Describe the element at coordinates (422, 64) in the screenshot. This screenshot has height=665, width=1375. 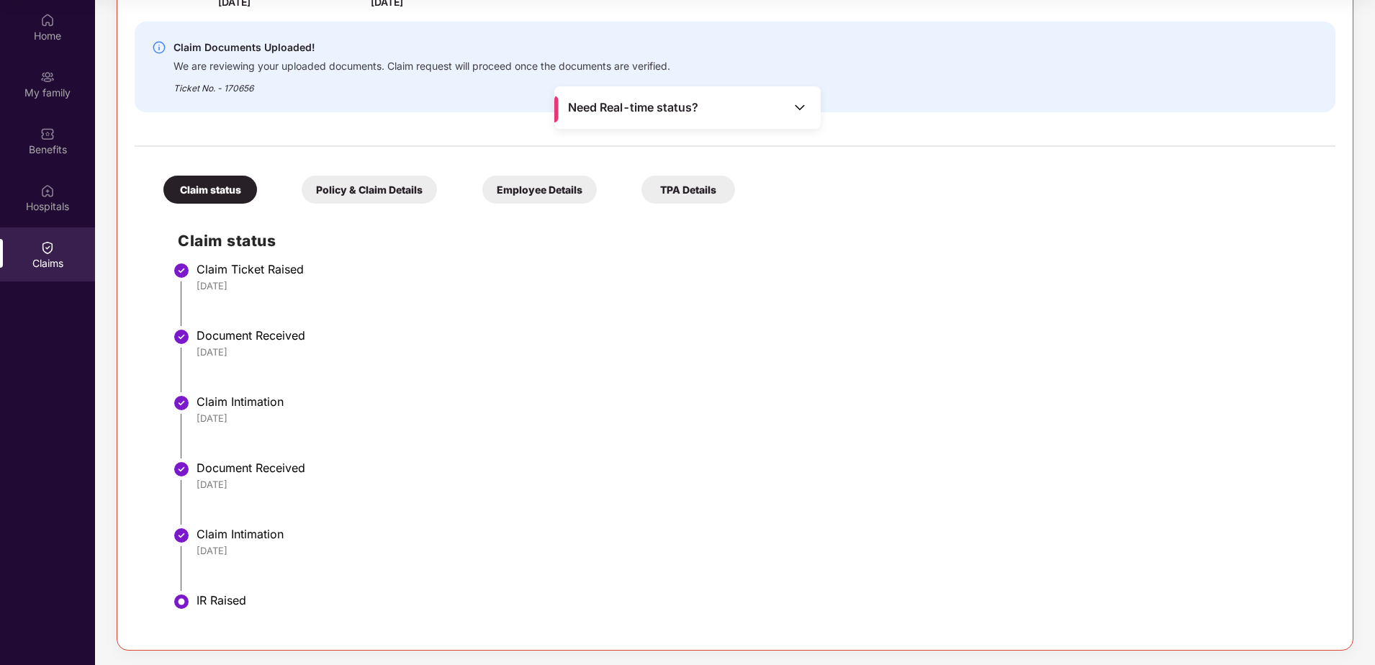
I see `div: We are reviewing your uploaded documents. Claim request will proceed once the documents are verif...` at that location.